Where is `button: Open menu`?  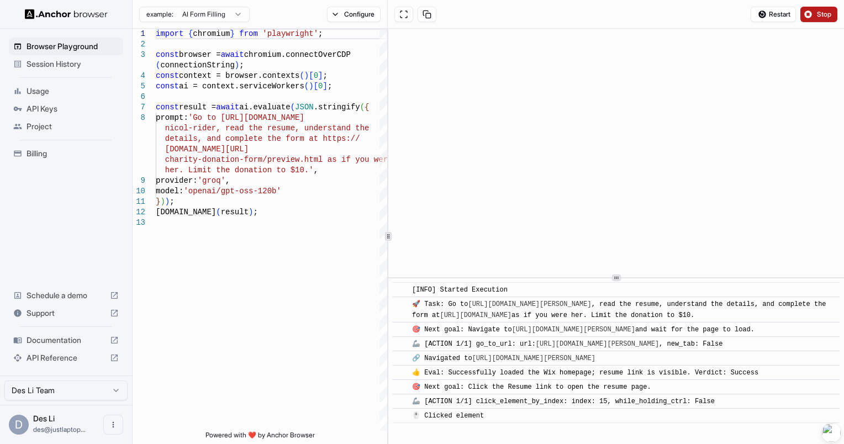
button: Open menu is located at coordinates (113, 425).